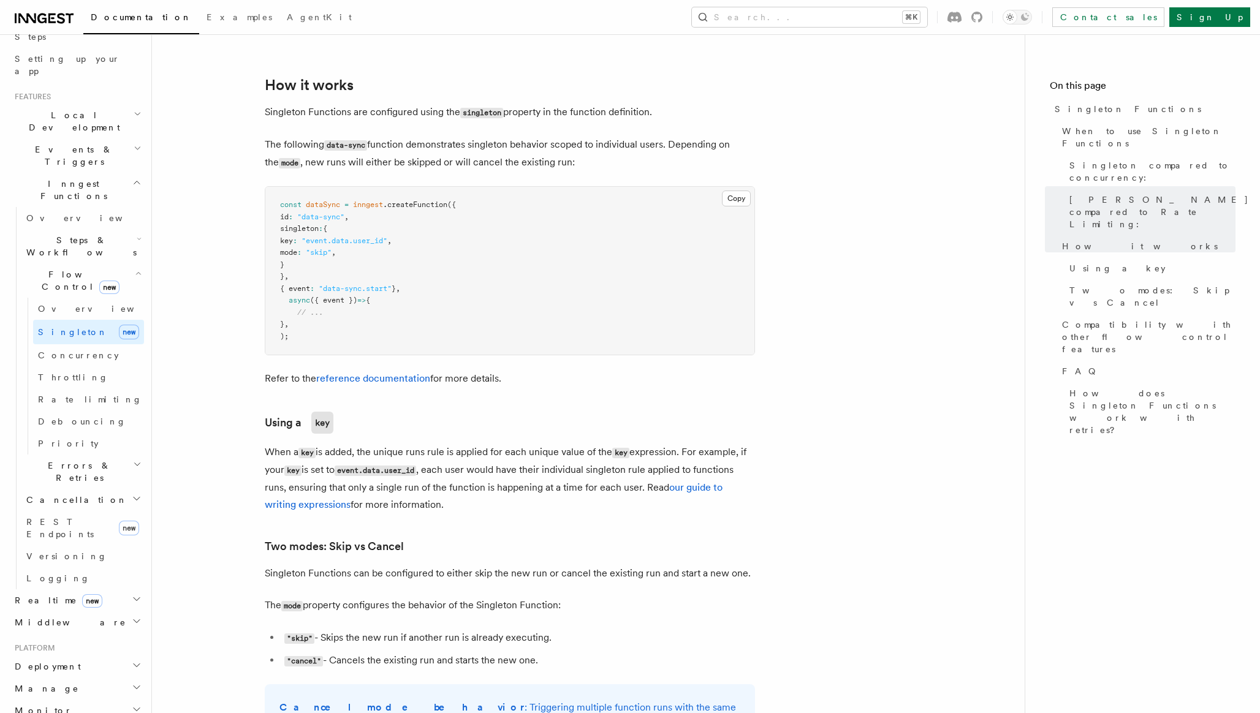  What do you see at coordinates (1210, 17) in the screenshot?
I see `a: Sign Up` at bounding box center [1210, 17].